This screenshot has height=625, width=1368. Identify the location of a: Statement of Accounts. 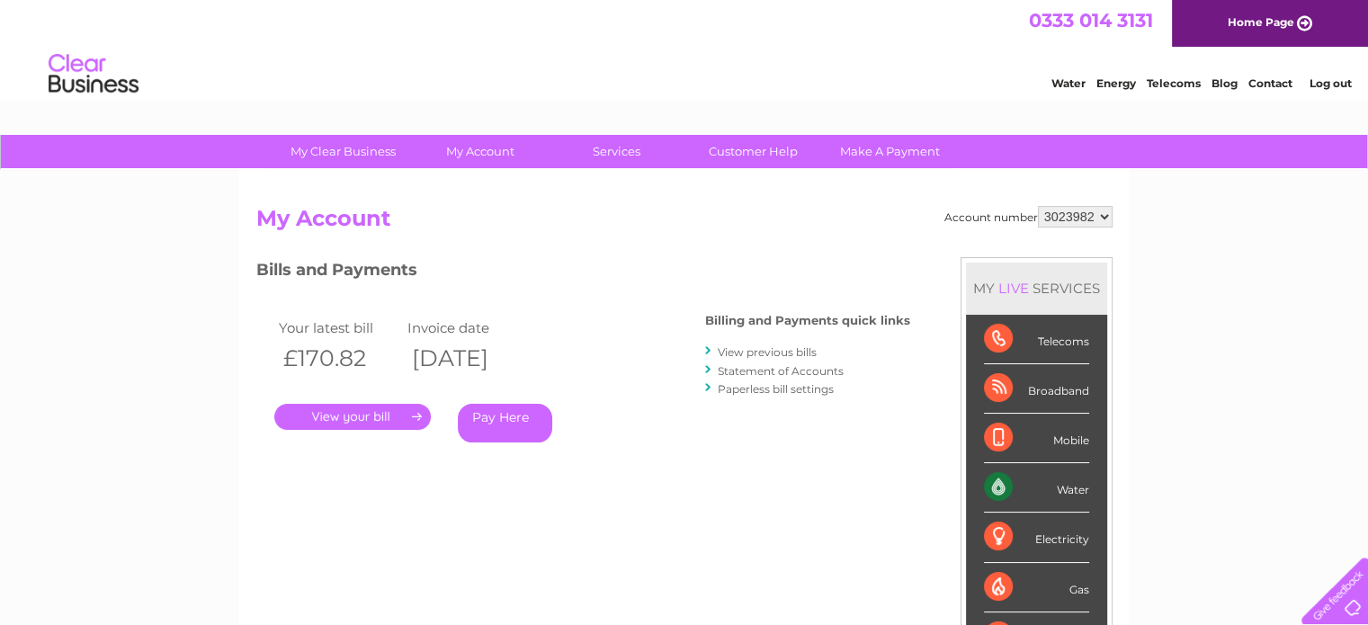
(781, 371).